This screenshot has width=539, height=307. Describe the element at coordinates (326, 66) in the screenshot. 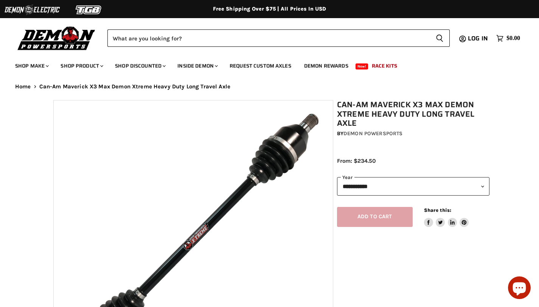

I see `a: Demon Rewards` at that location.